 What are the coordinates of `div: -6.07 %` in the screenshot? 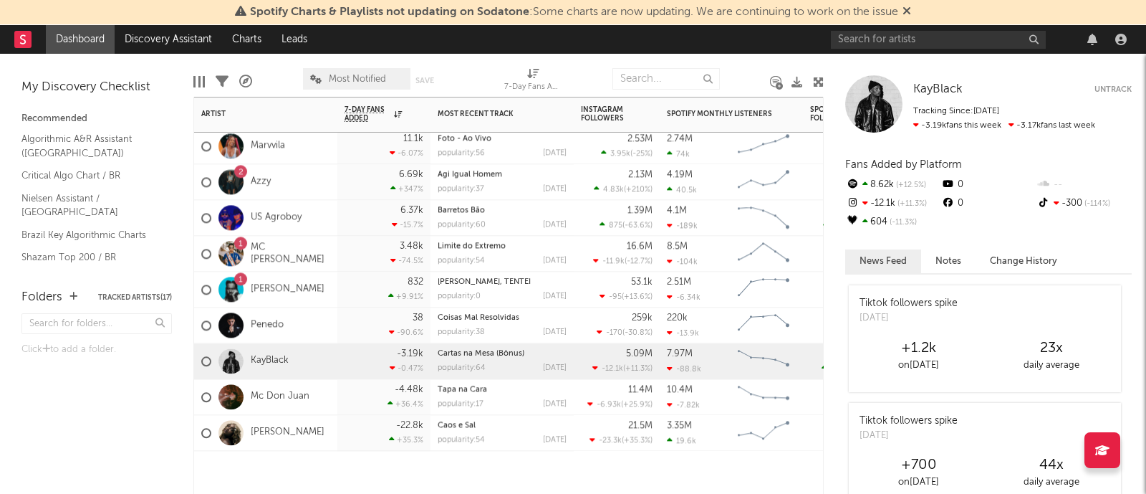 It's located at (406, 153).